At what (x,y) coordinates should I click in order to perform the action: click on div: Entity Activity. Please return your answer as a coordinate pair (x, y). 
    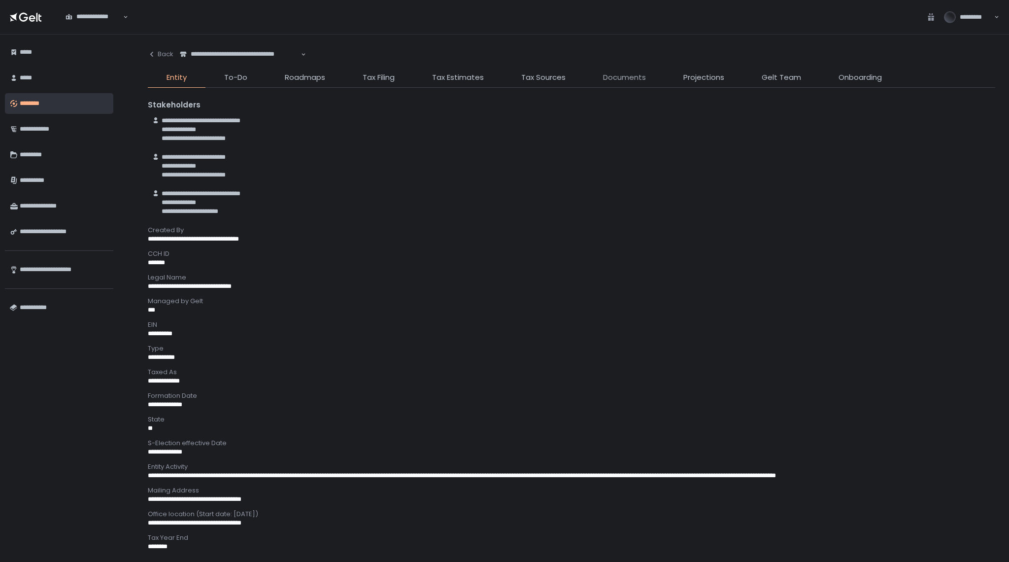
    Looking at the image, I should click on (572, 467).